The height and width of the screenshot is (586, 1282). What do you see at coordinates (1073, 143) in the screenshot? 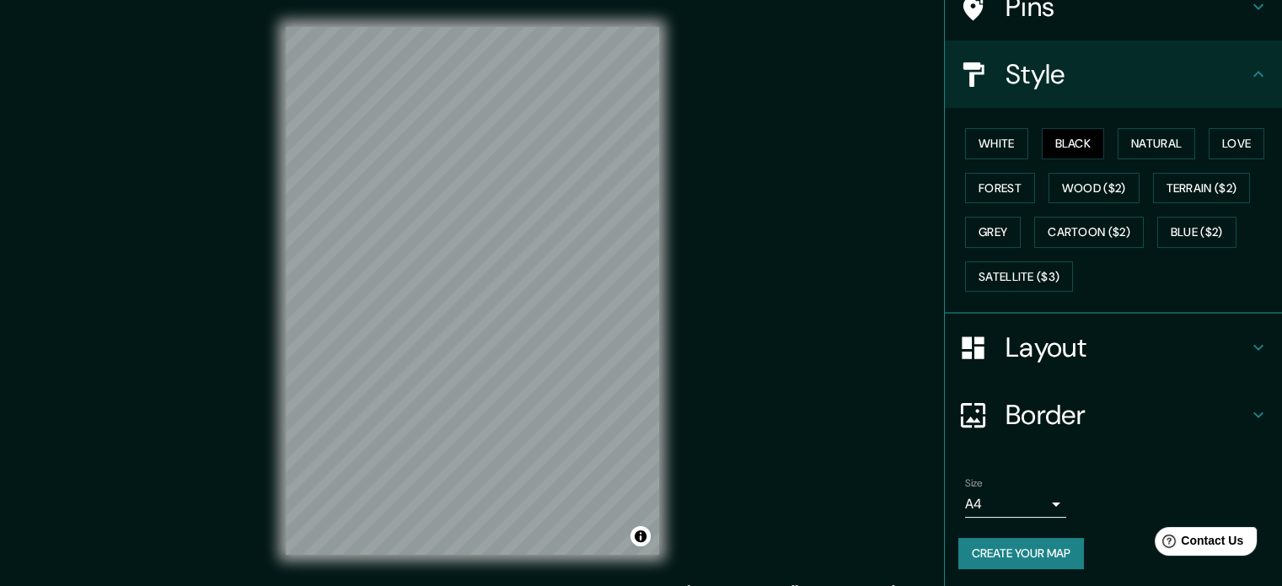
I see `button: Black` at bounding box center [1073, 143].